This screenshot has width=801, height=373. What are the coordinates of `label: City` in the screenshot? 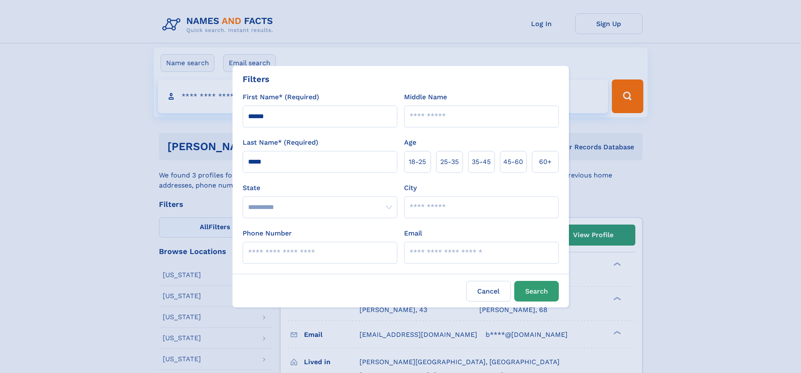 It's located at (410, 188).